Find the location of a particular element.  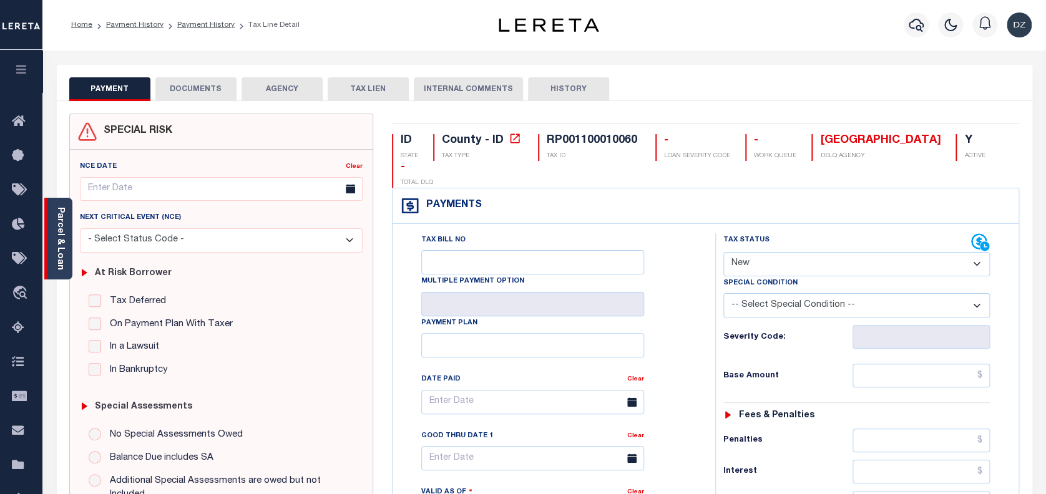

p: ACTIVE is located at coordinates (974, 156).